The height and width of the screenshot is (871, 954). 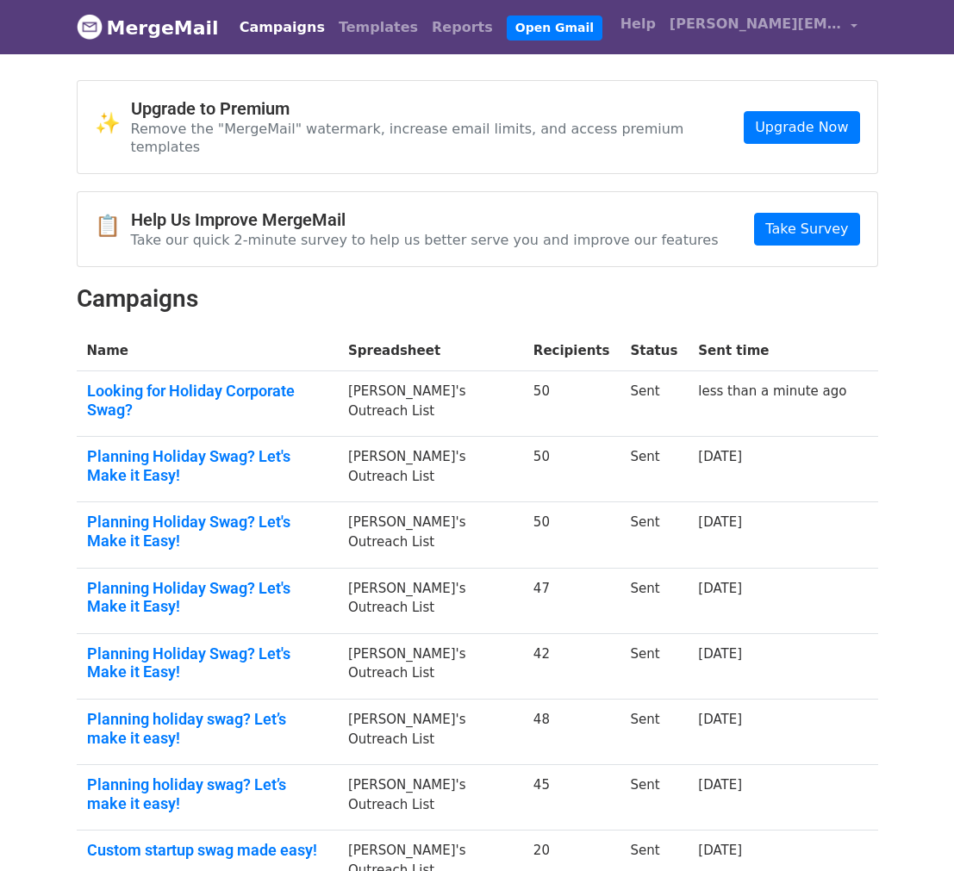 I want to click on h4: Help Us Improve MergeMail, so click(x=425, y=220).